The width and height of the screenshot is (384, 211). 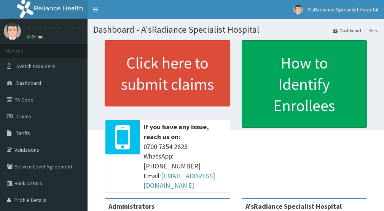 I want to click on span: A'sRadiance Specialist Hospital, so click(x=343, y=10).